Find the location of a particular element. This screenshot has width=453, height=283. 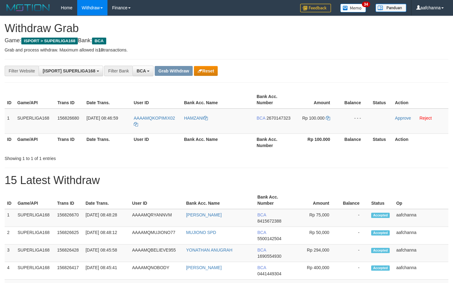

strong: 10 is located at coordinates (101, 50).